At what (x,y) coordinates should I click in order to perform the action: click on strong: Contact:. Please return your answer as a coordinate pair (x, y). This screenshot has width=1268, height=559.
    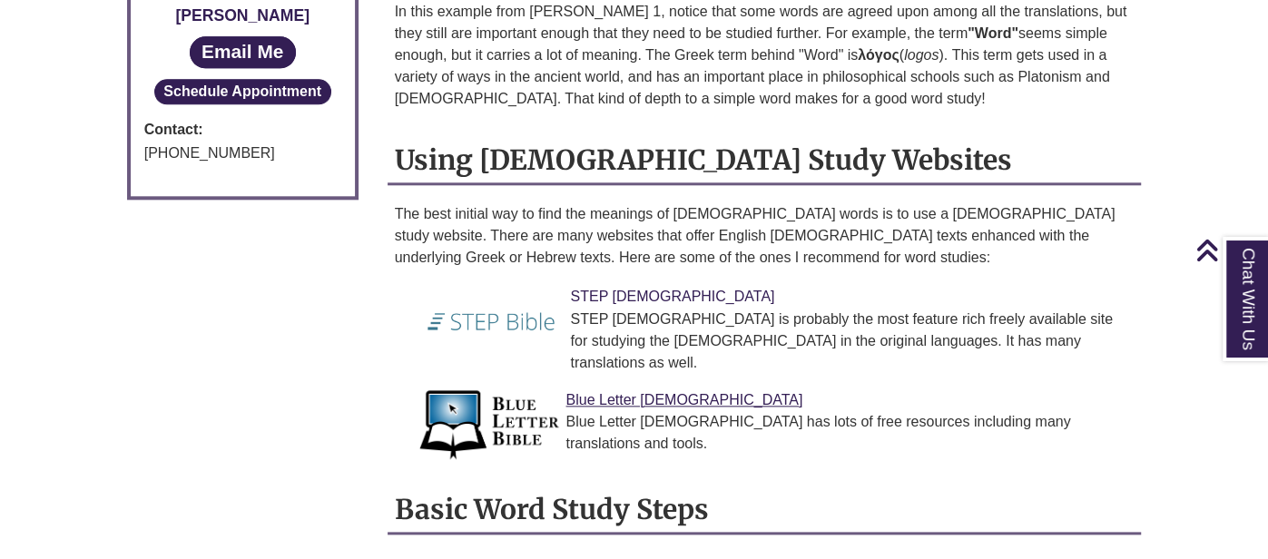
    Looking at the image, I should click on (242, 130).